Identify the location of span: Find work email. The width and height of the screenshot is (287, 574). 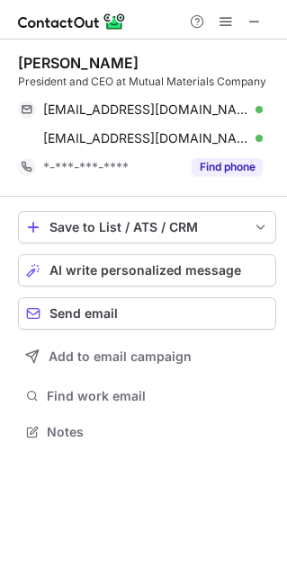
(157, 396).